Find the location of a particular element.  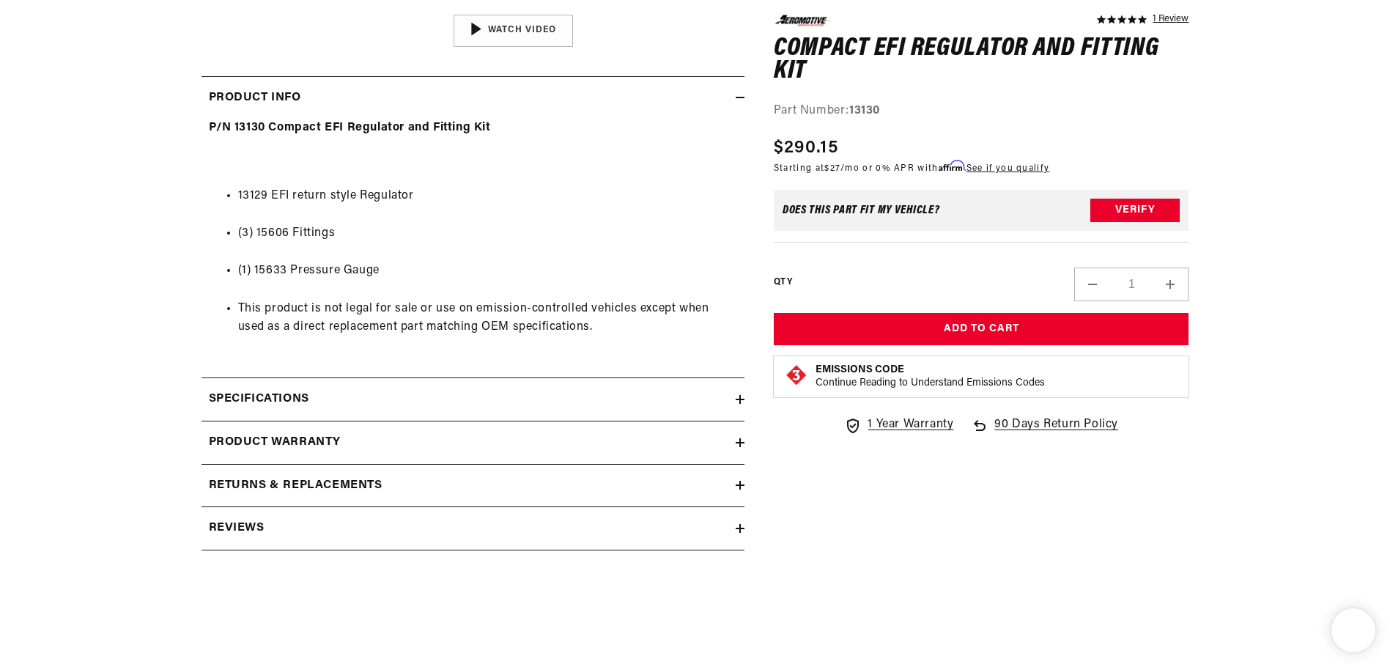

summary: Returns & replacements is located at coordinates (473, 486).